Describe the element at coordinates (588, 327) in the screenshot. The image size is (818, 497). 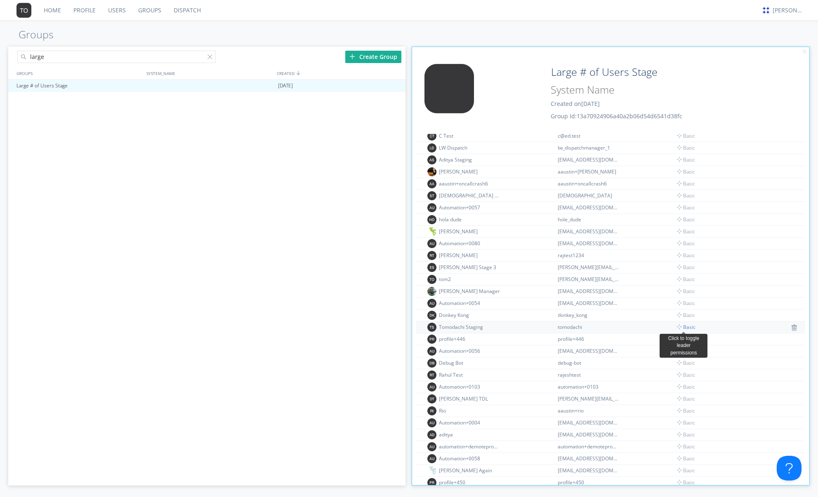
I see `div: tomodachi` at that location.